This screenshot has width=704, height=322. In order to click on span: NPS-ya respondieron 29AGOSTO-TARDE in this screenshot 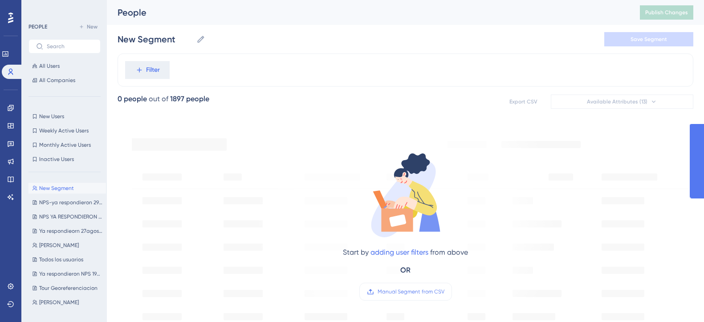, I will do `click(71, 202)`.